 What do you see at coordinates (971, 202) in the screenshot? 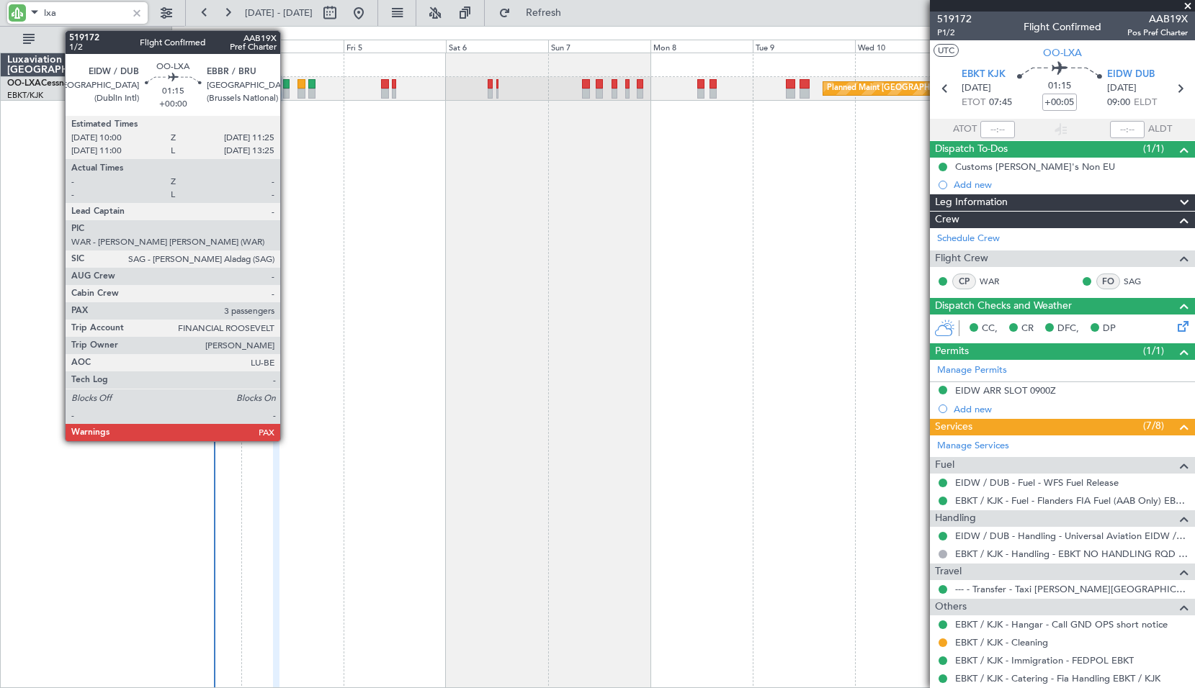
I see `span: Leg Information` at bounding box center [971, 202].